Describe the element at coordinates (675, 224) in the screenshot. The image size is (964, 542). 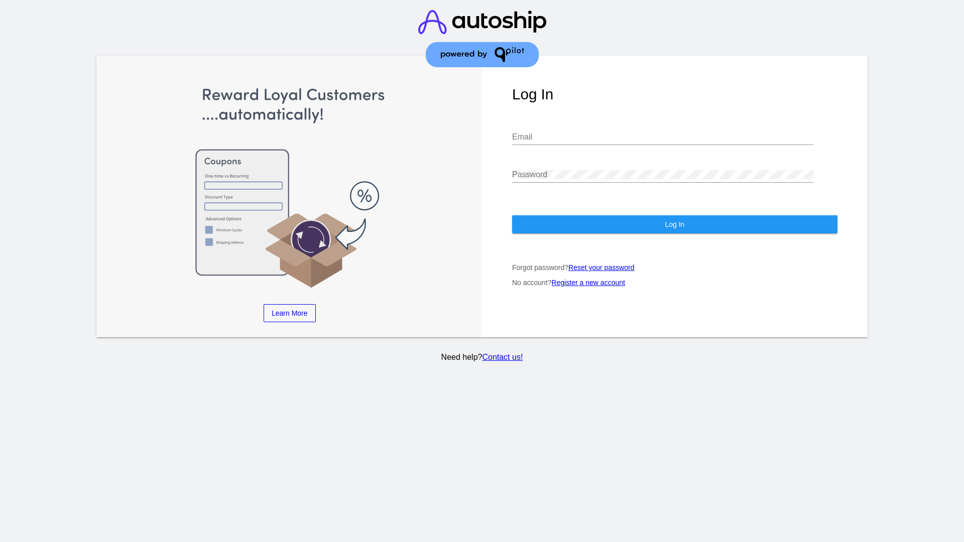
I see `button: Log In` at that location.